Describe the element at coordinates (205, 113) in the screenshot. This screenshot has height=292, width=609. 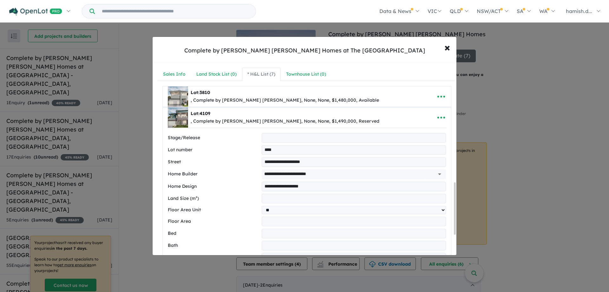
I see `span: 4109` at that location.